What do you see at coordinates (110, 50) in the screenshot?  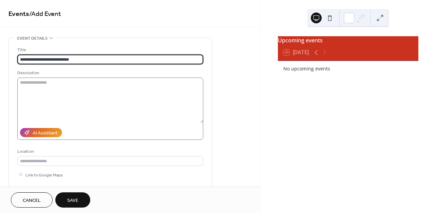 I see `div: Title` at bounding box center [110, 50].